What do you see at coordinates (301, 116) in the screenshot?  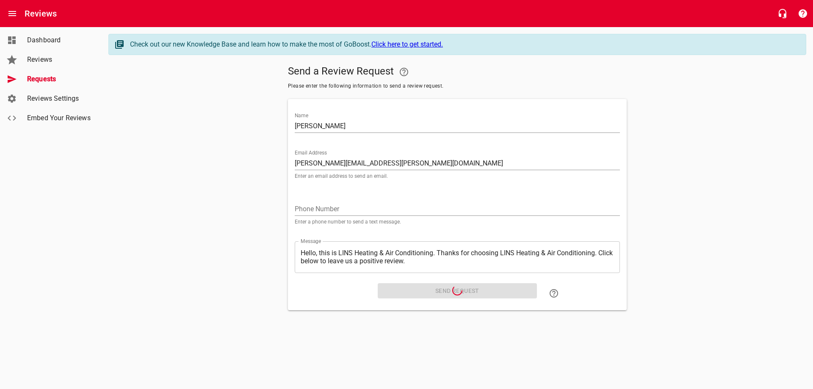 I see `label: Name` at bounding box center [301, 116].